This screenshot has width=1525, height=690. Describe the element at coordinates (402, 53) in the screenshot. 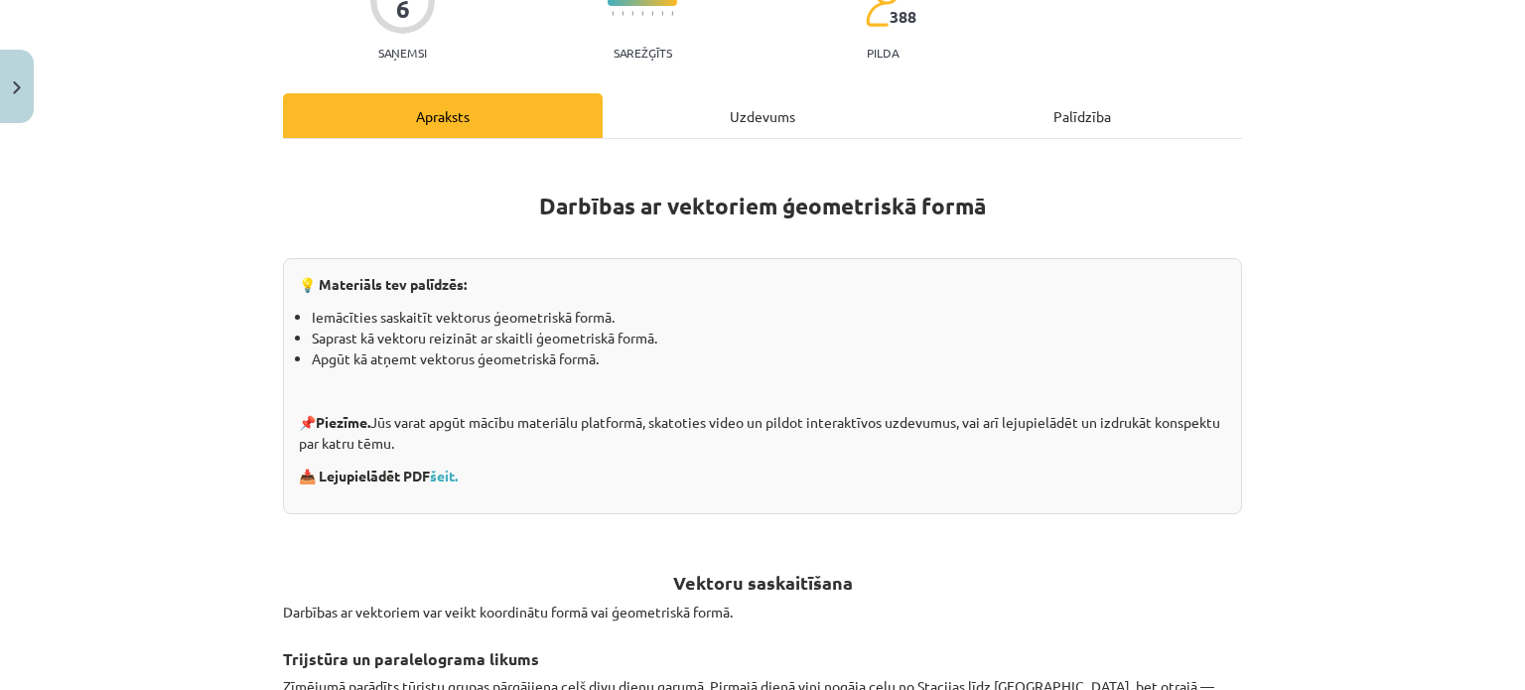

I see `p: Saņemsi` at that location.